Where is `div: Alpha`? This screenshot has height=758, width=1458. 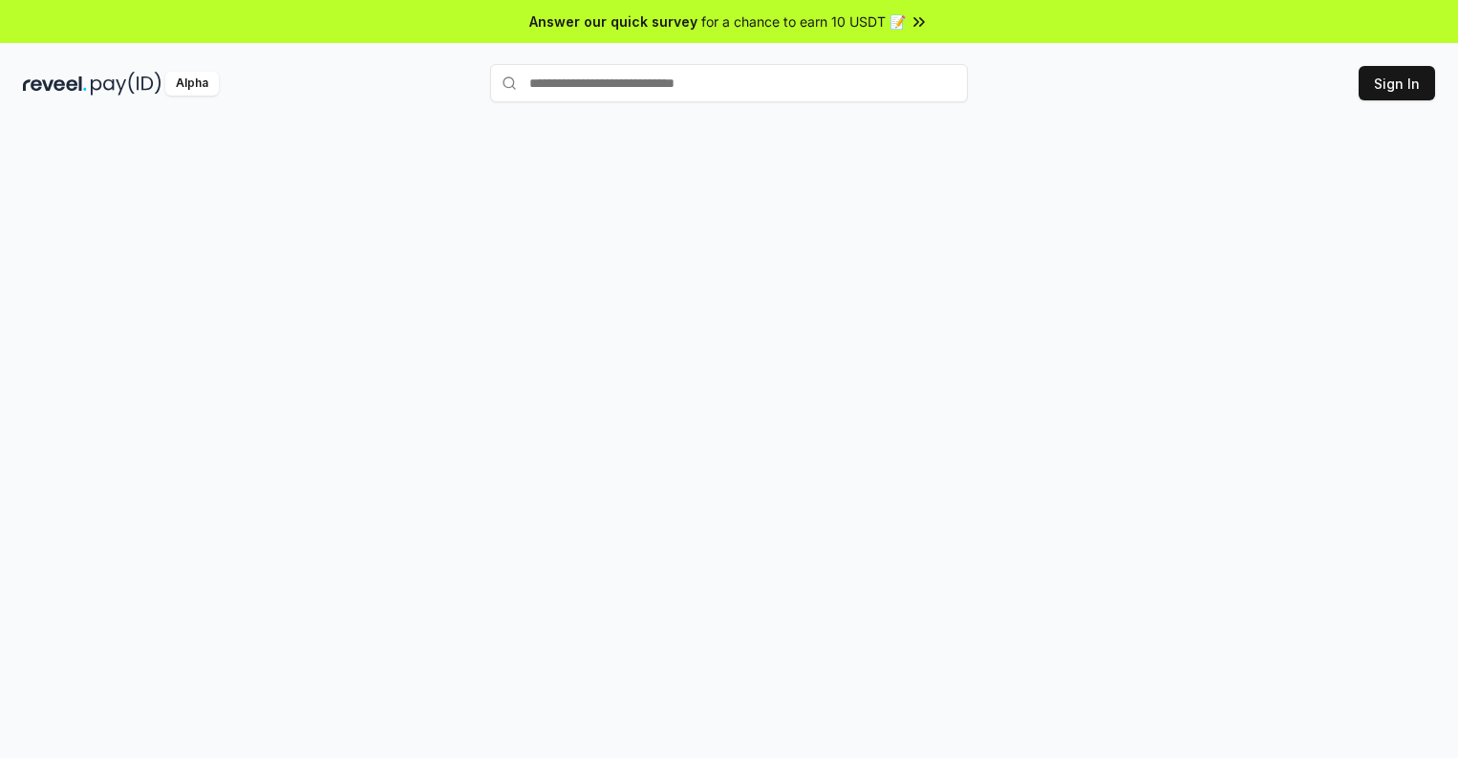
div: Alpha is located at coordinates (192, 83).